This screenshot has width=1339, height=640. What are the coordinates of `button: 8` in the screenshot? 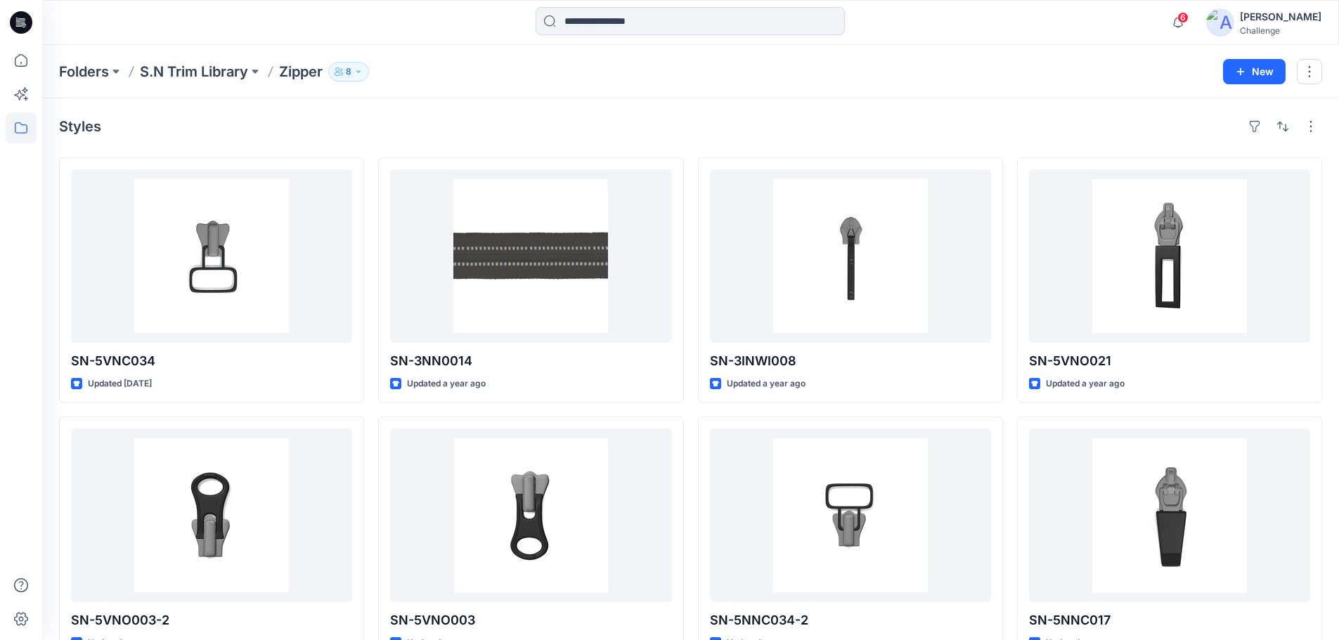 It's located at (349, 72).